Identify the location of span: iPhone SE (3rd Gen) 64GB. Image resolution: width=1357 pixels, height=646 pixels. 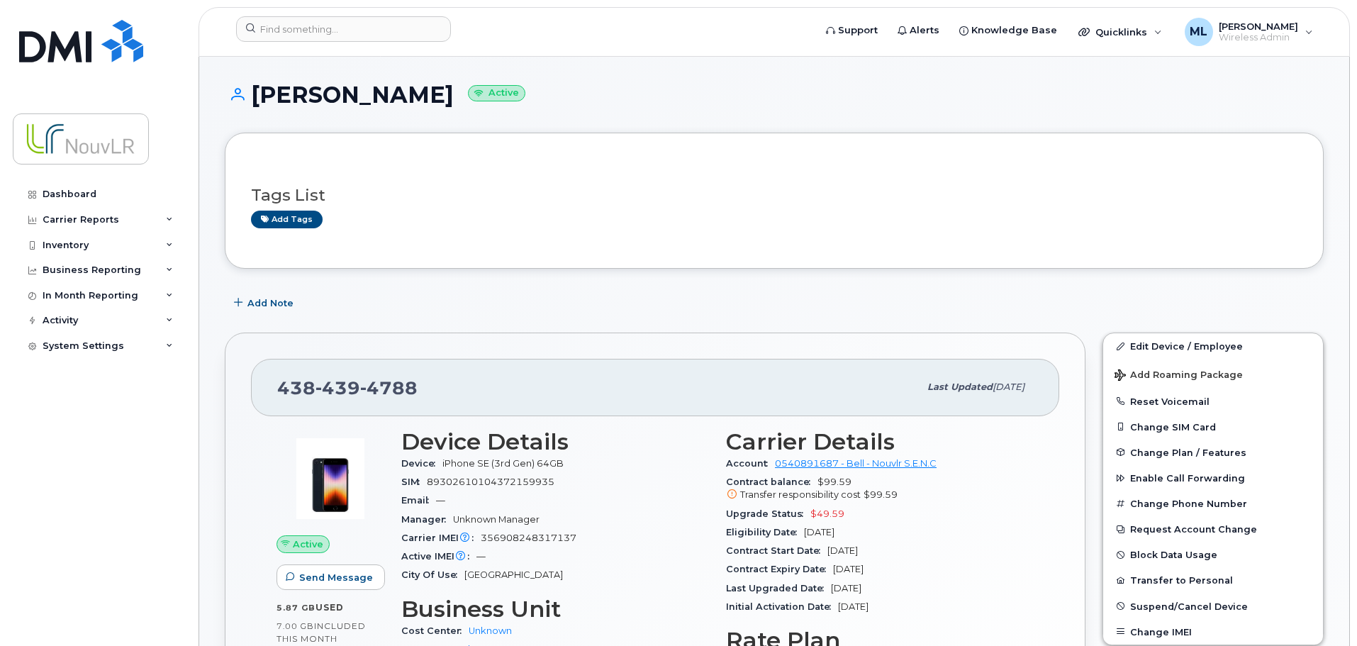
(503, 463).